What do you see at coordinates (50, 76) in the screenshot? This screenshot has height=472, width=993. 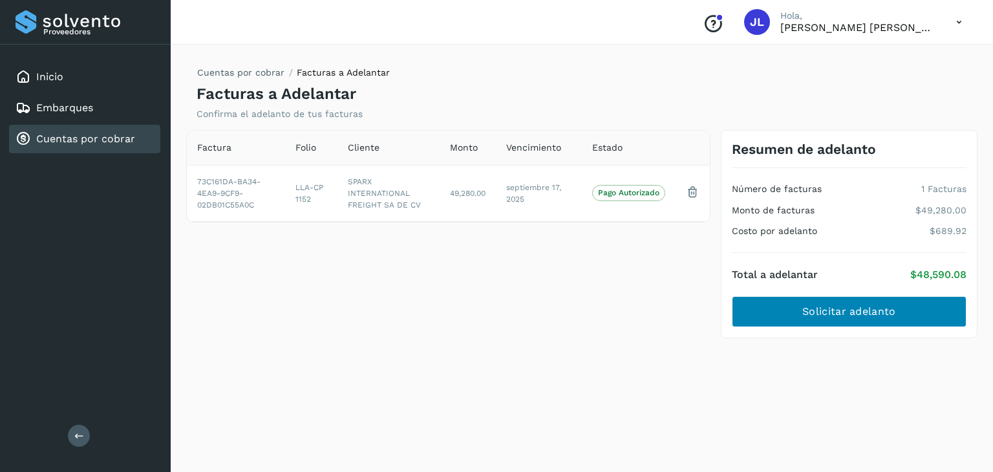 I see `a: Inicio` at bounding box center [50, 76].